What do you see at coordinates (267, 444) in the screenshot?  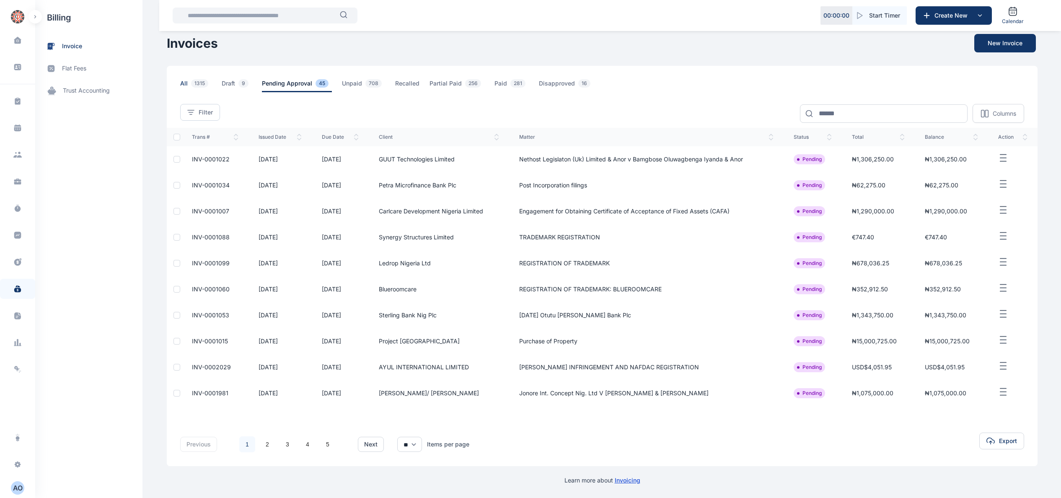 I see `a: 2` at bounding box center [267, 444].